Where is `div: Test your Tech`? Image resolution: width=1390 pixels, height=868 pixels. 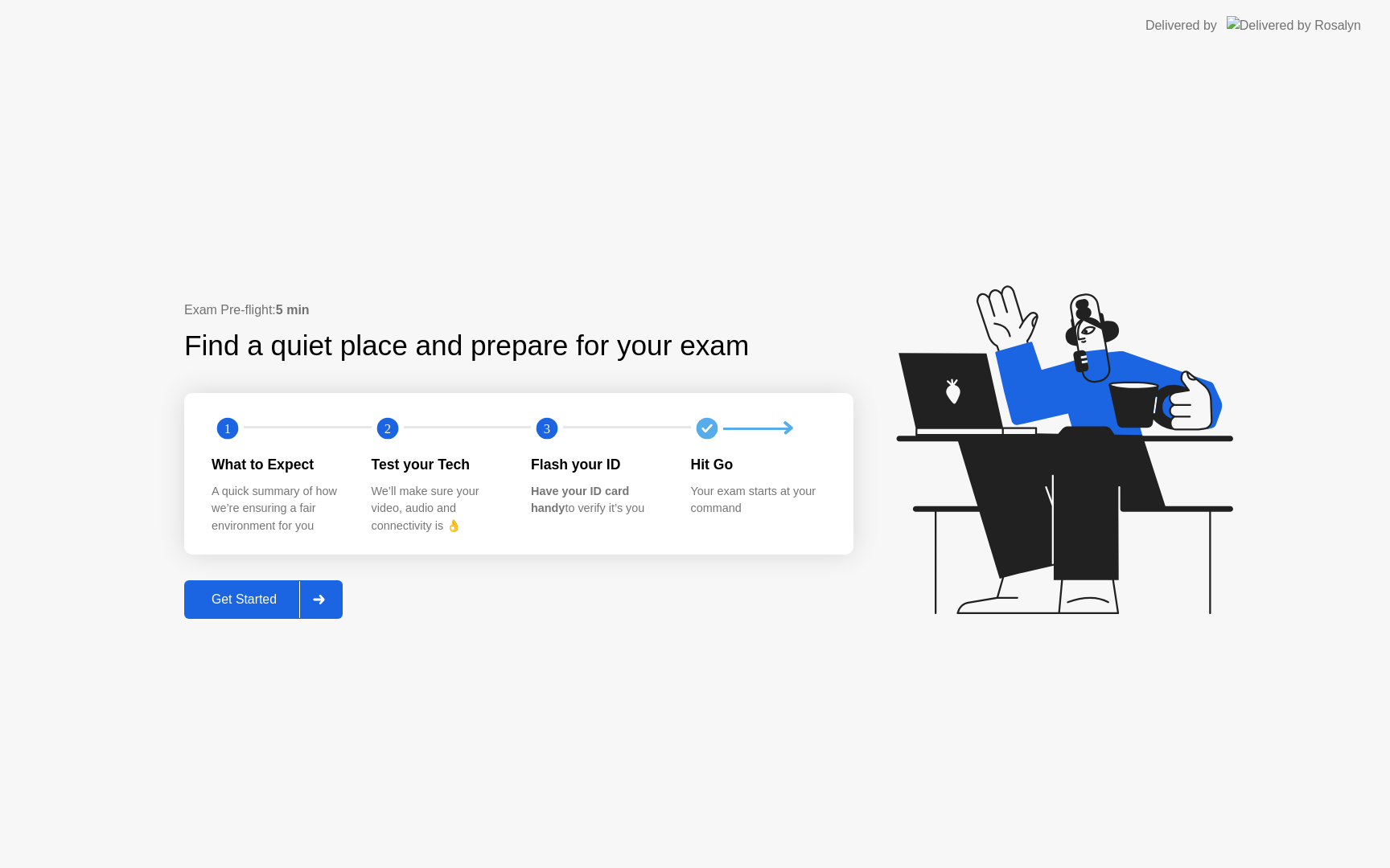
div: Test your Tech is located at coordinates (438, 465).